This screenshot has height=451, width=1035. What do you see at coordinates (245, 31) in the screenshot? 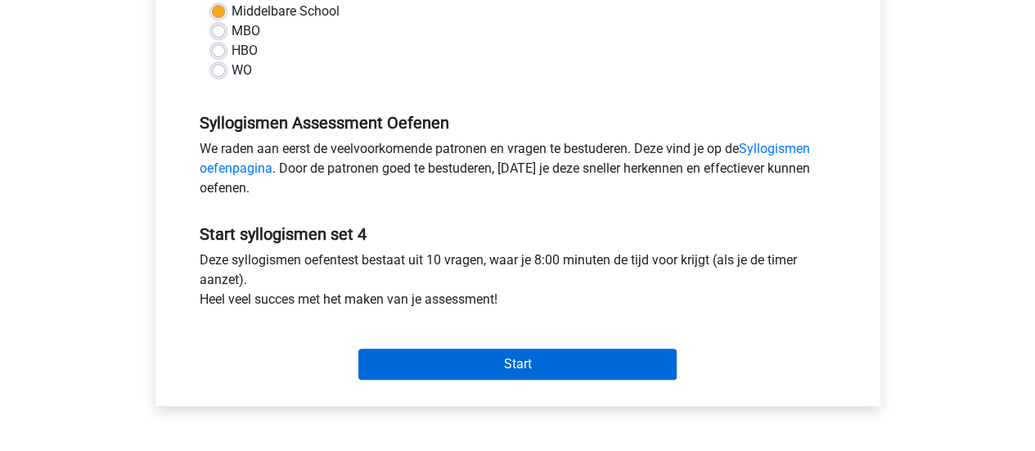
I see `label: MBO` at bounding box center [245, 31].